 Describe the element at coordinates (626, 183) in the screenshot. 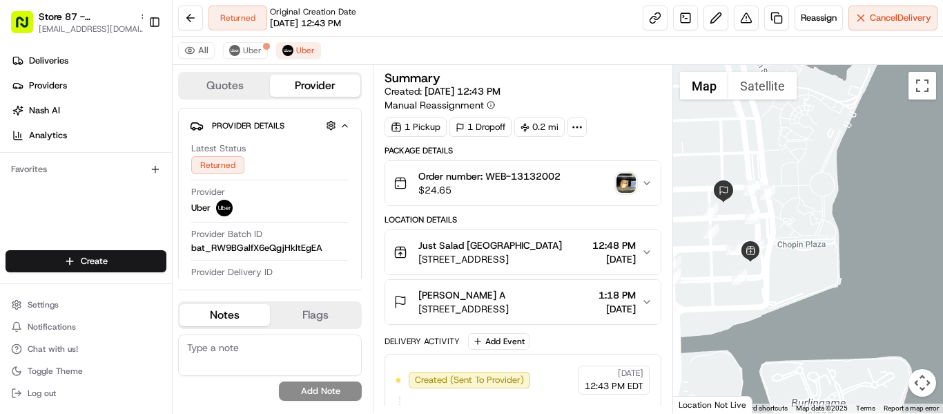

I see `button: photo_proof_of_delivery image` at that location.